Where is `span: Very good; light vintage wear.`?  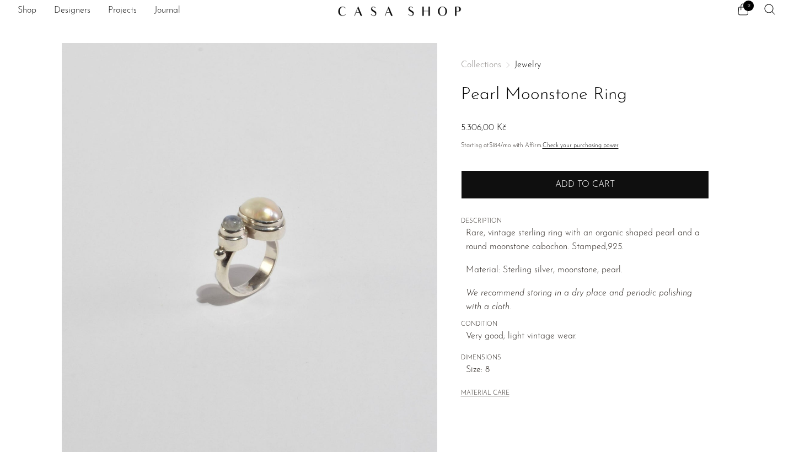
span: Very good; light vintage wear. is located at coordinates (587, 337).